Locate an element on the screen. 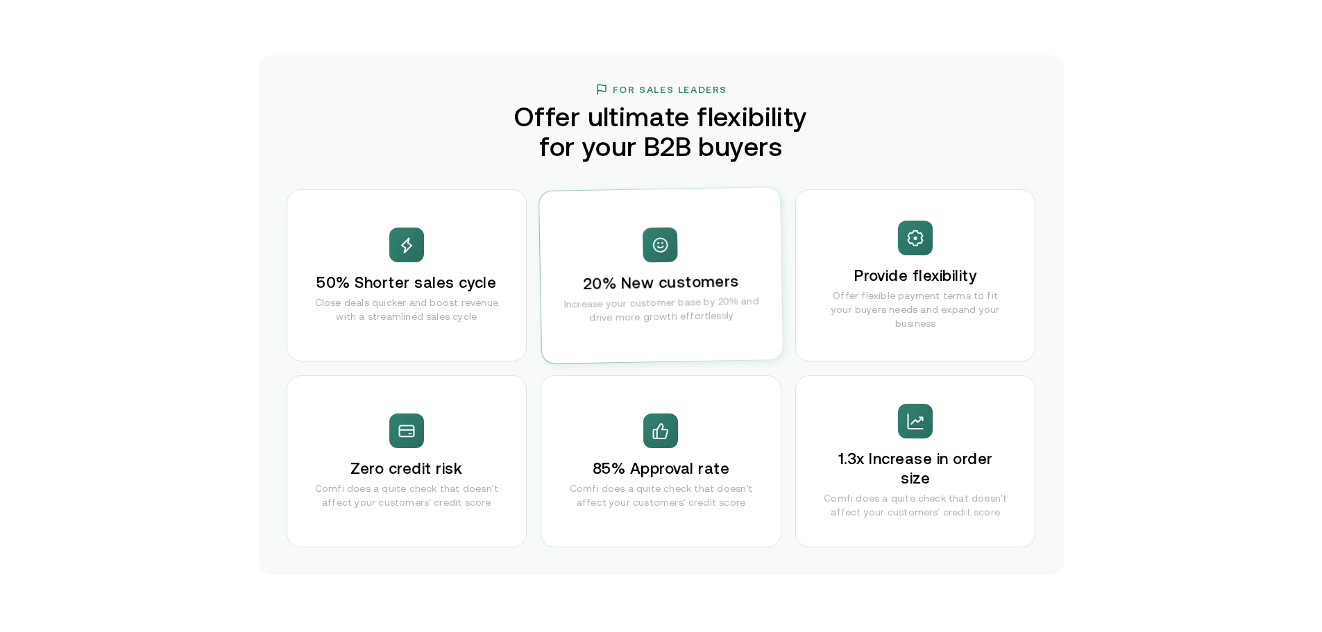 This screenshot has width=1322, height=632. h3: Zero credit risk is located at coordinates (406, 469).